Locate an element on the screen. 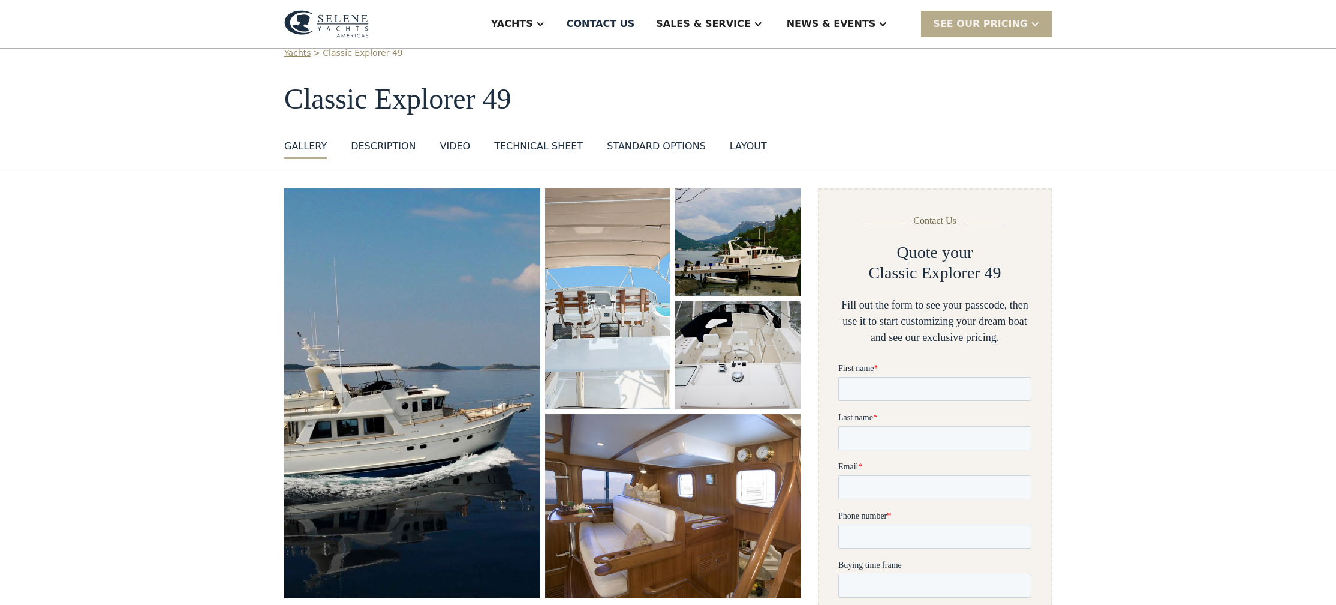  span: Reply STOP to unsubscribe at any time. is located at coordinates (94, 497).